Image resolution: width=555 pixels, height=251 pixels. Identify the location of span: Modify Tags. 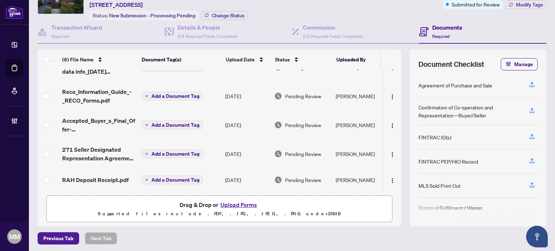
(529, 5).